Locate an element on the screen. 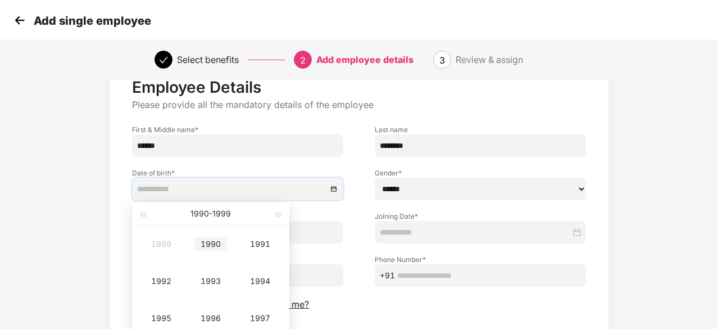 The height and width of the screenshot is (329, 718). p: Please provide all the mandatory details of the employee is located at coordinates (359, 104).